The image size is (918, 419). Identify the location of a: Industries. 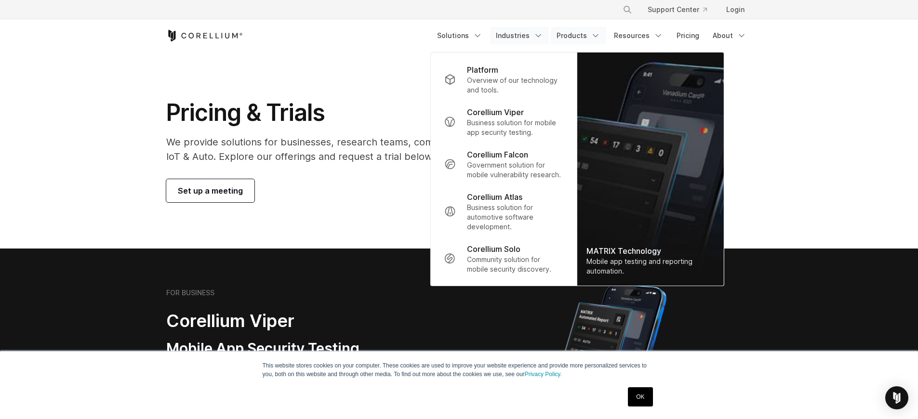
(520, 36).